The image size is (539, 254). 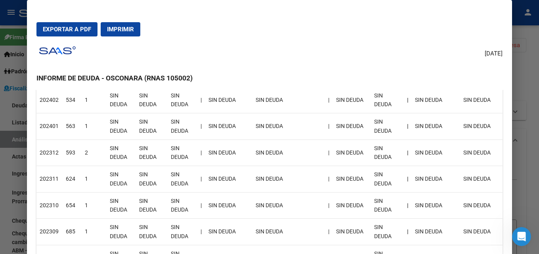 I want to click on td: 654, so click(x=72, y=205).